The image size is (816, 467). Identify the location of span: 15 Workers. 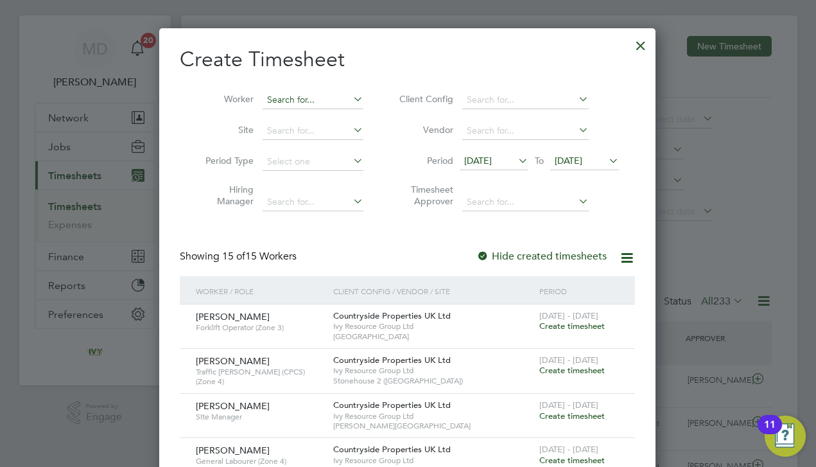
(259, 256).